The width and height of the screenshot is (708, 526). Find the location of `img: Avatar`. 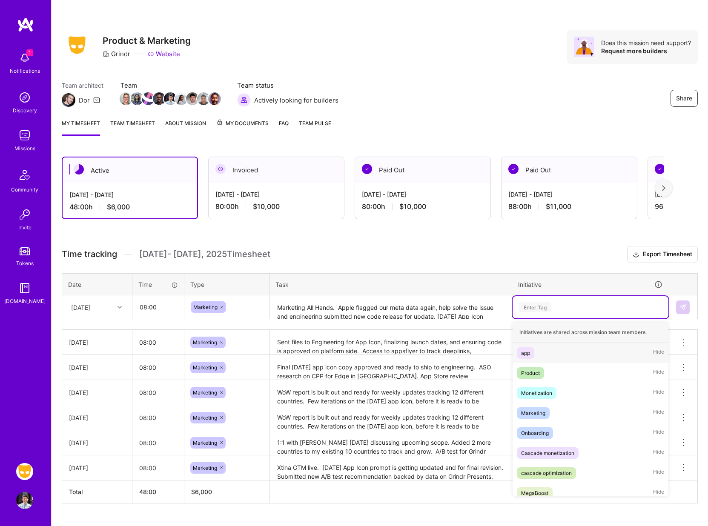

img: Avatar is located at coordinates (584, 47).